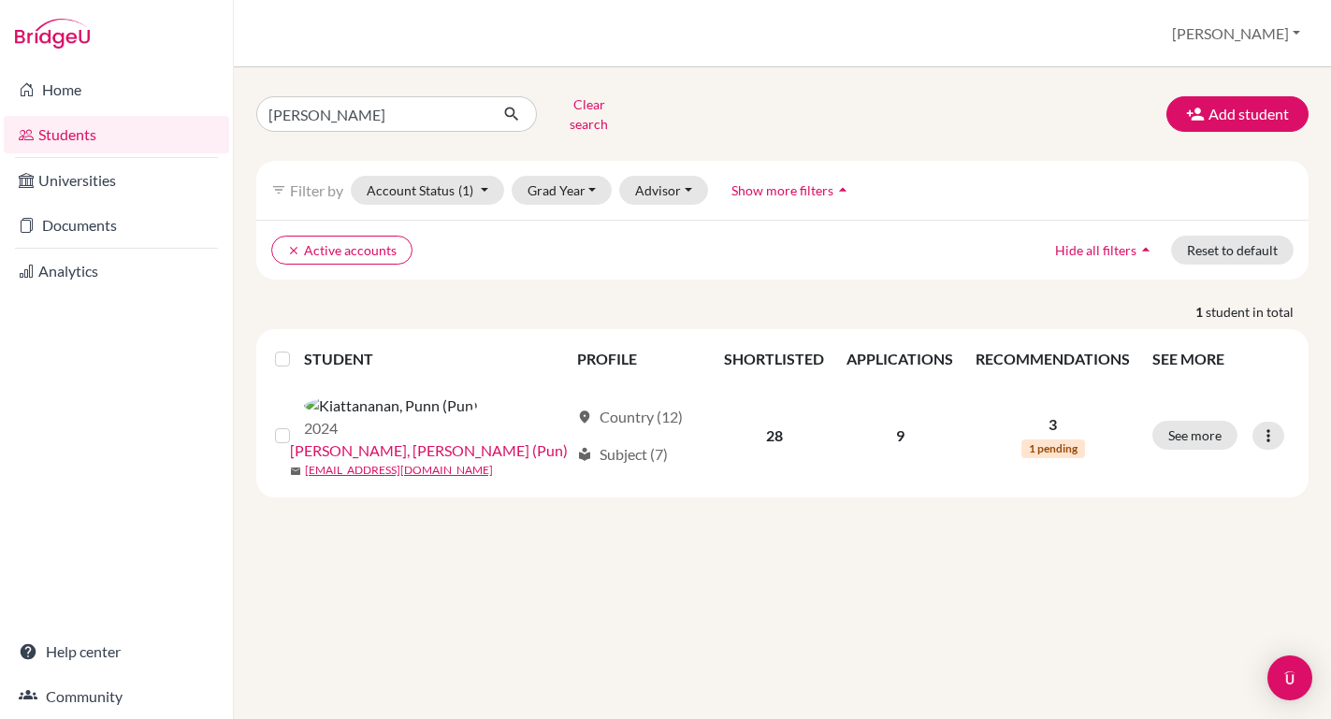 The image size is (1331, 719). I want to click on button: Clear search, so click(588, 114).